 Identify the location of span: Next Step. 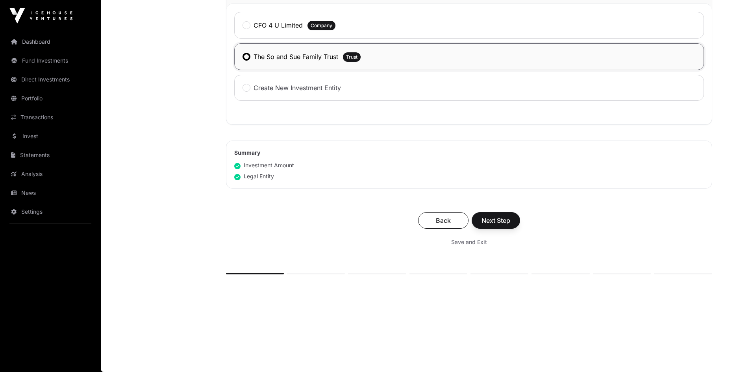
(496, 221).